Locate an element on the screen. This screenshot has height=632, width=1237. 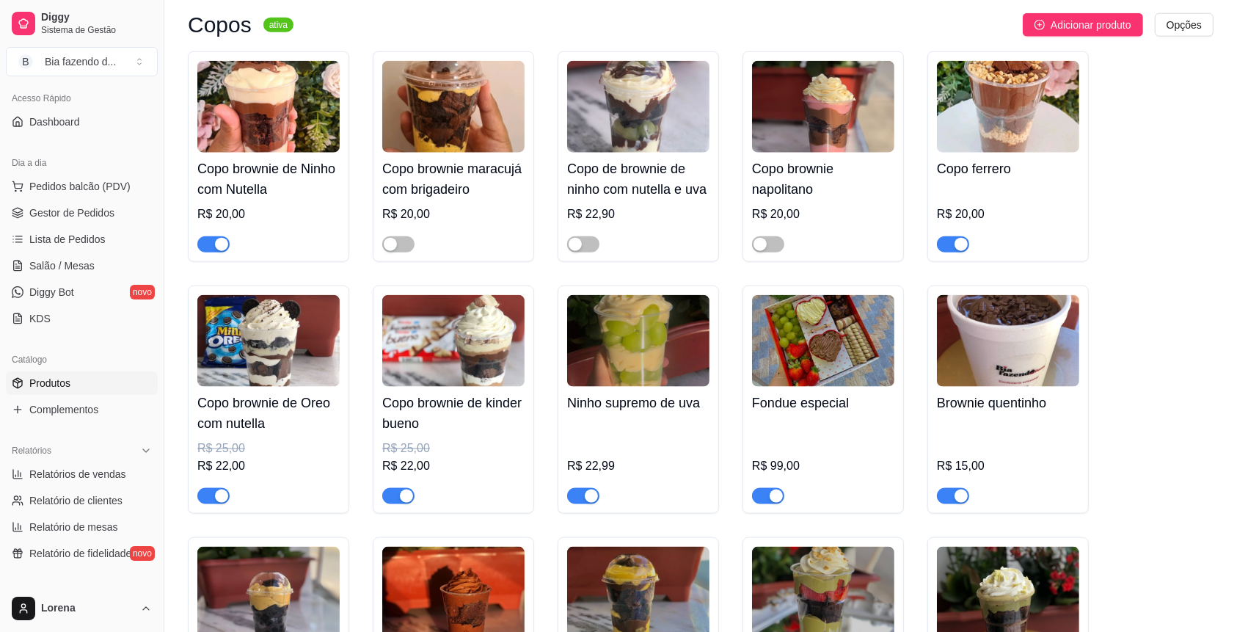
button: Pedidos balcão (PDV) is located at coordinates (81, 186).